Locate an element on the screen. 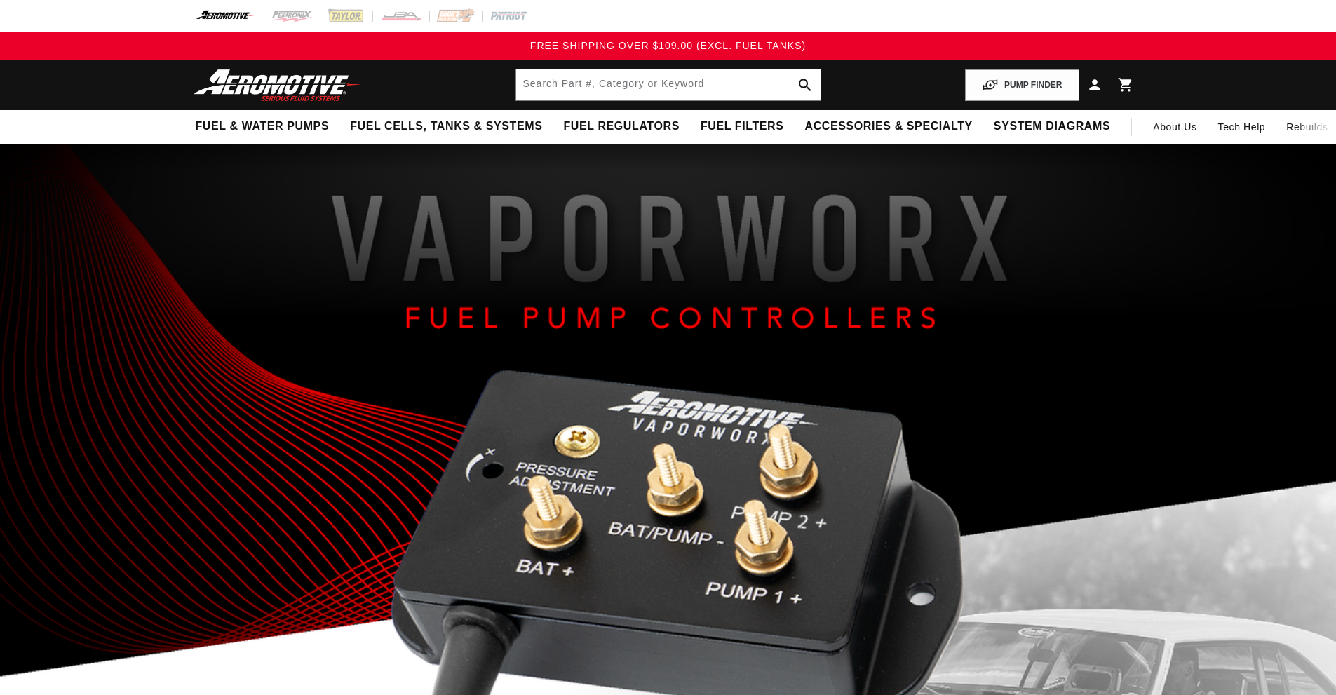 This screenshot has width=1336, height=695. span: Fuel Regulators is located at coordinates (621, 126).